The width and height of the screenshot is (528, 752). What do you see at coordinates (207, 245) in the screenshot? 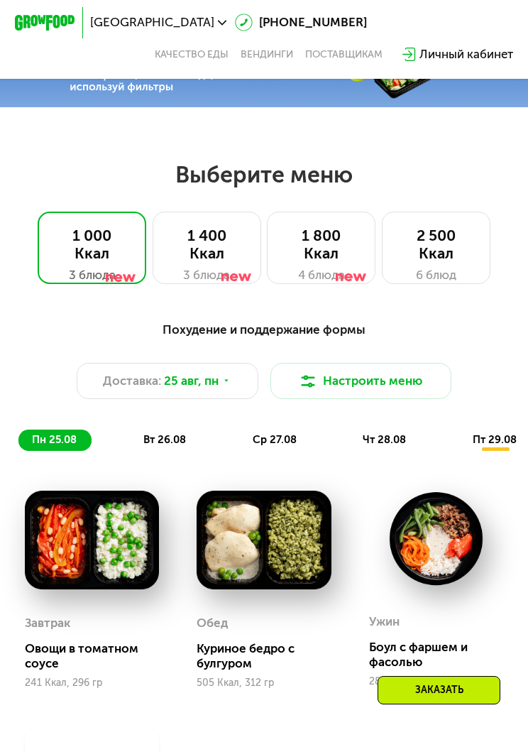
I see `div: 1 400 Ккал` at bounding box center [207, 245].